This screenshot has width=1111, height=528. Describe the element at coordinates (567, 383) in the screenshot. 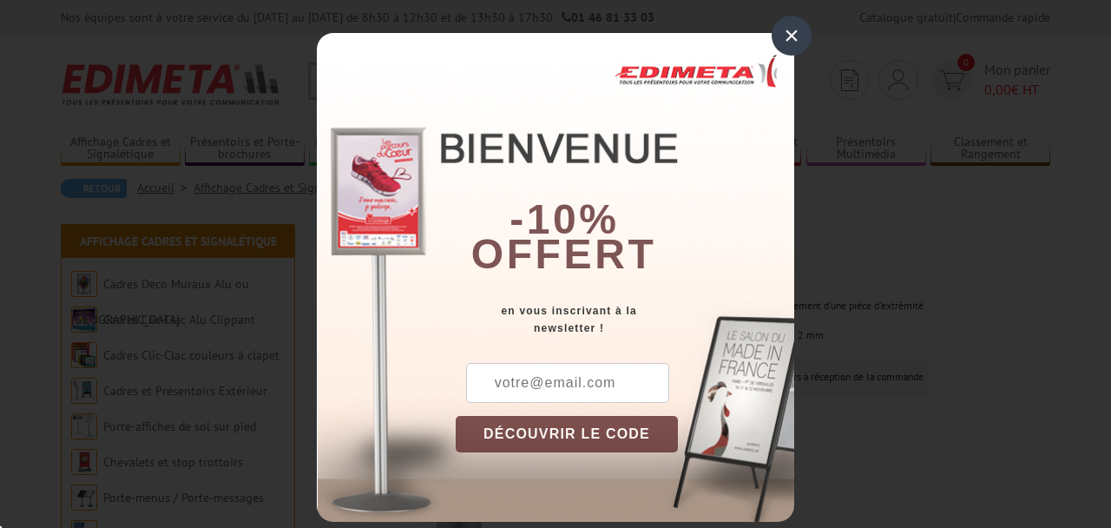

I see `input: votre@email.com` at that location.